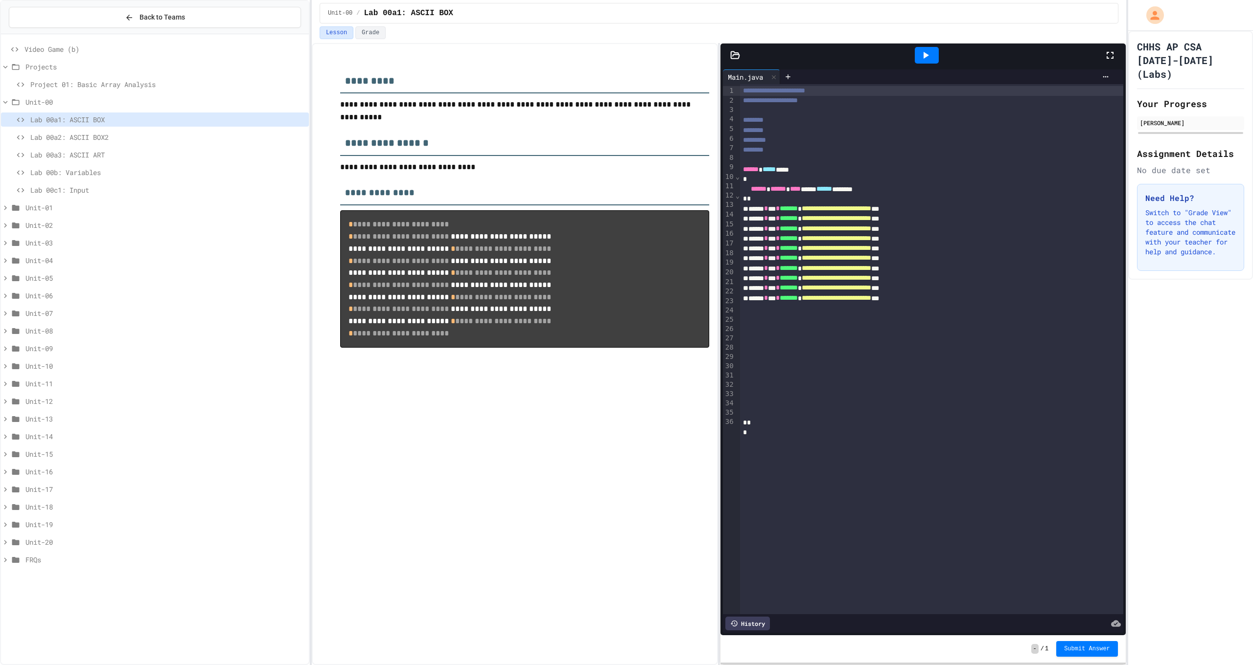  What do you see at coordinates (729, 139) in the screenshot?
I see `div: 6` at bounding box center [729, 139].